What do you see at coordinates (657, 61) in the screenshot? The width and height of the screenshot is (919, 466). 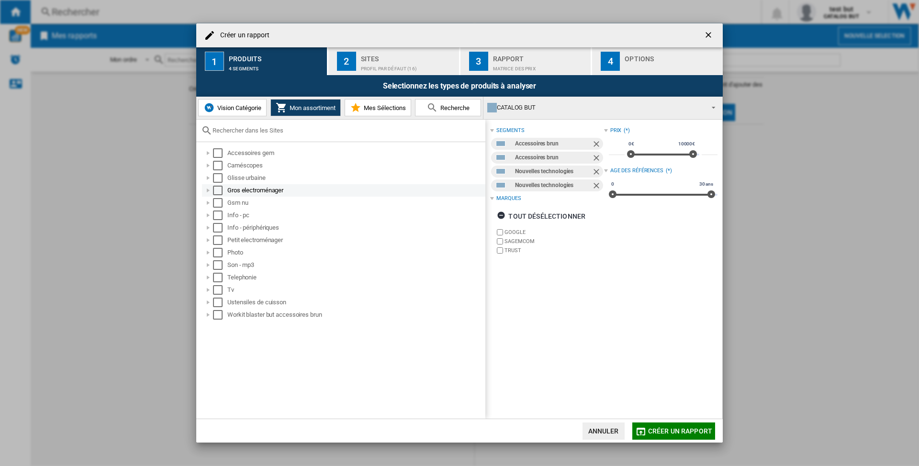 I see `button: 4 Options` at bounding box center [657, 61].